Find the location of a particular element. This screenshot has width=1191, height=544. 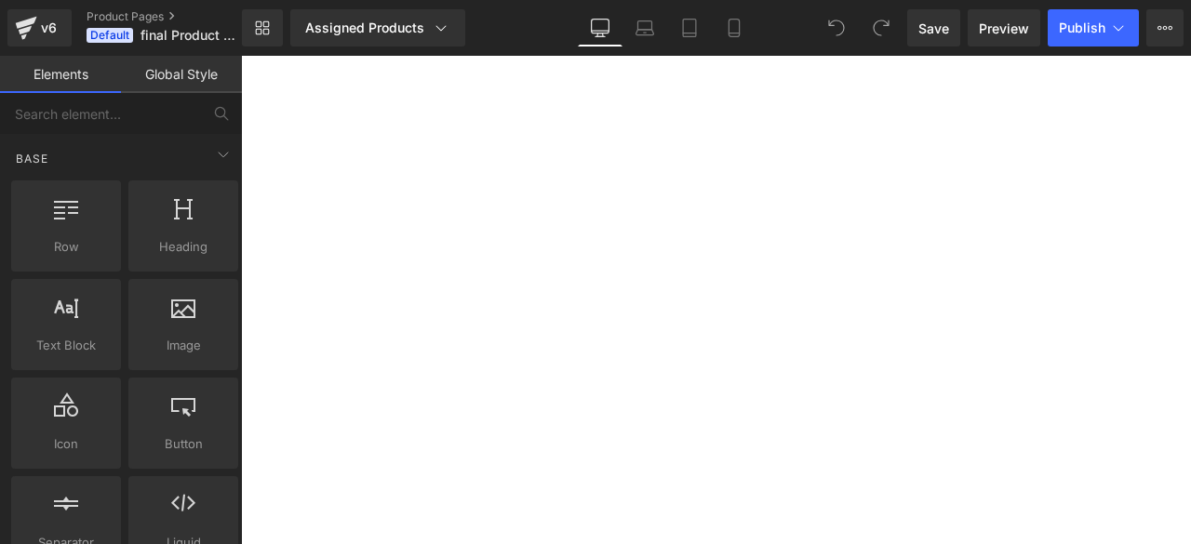

span: Base is located at coordinates (32, 158).